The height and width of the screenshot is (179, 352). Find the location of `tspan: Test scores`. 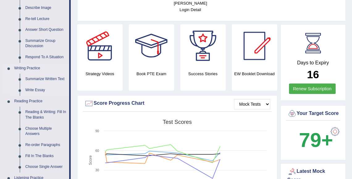

tspan: Test scores is located at coordinates (177, 122).